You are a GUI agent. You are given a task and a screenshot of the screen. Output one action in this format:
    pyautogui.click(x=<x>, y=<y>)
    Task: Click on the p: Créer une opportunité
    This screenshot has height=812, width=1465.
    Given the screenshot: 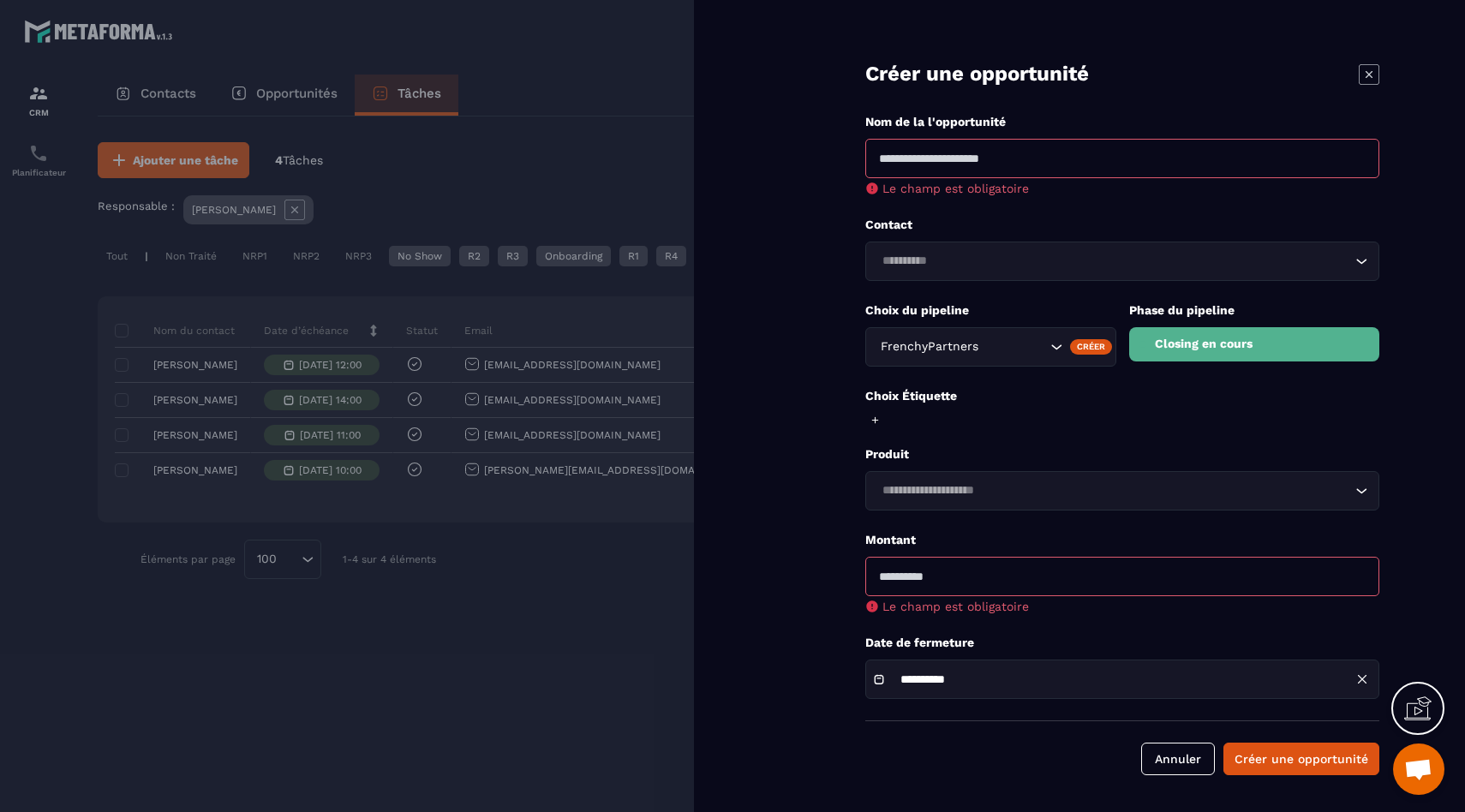 What is the action you would take?
    pyautogui.click(x=977, y=74)
    